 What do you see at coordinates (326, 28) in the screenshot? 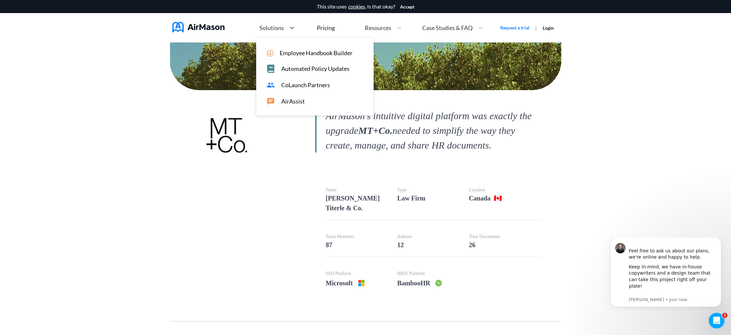
I see `div: Pricing` at bounding box center [326, 28].